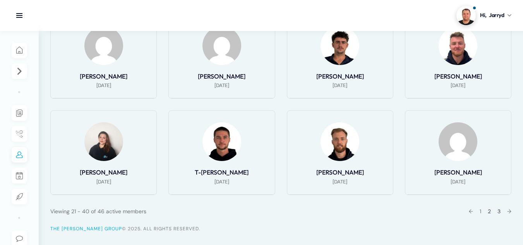  I want to click on div: © 2025. All Rights Reserved., so click(281, 229).